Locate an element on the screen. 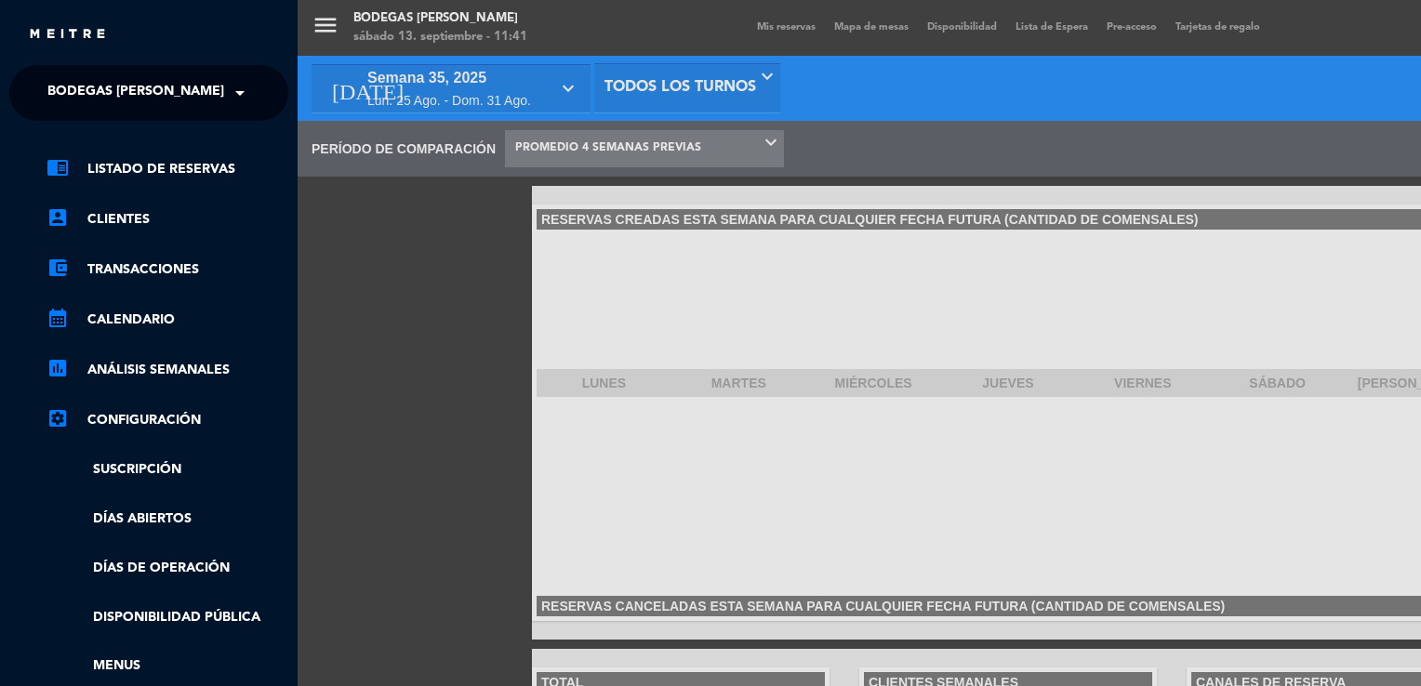 This screenshot has width=1421, height=686. a: Configuración is located at coordinates (167, 420).